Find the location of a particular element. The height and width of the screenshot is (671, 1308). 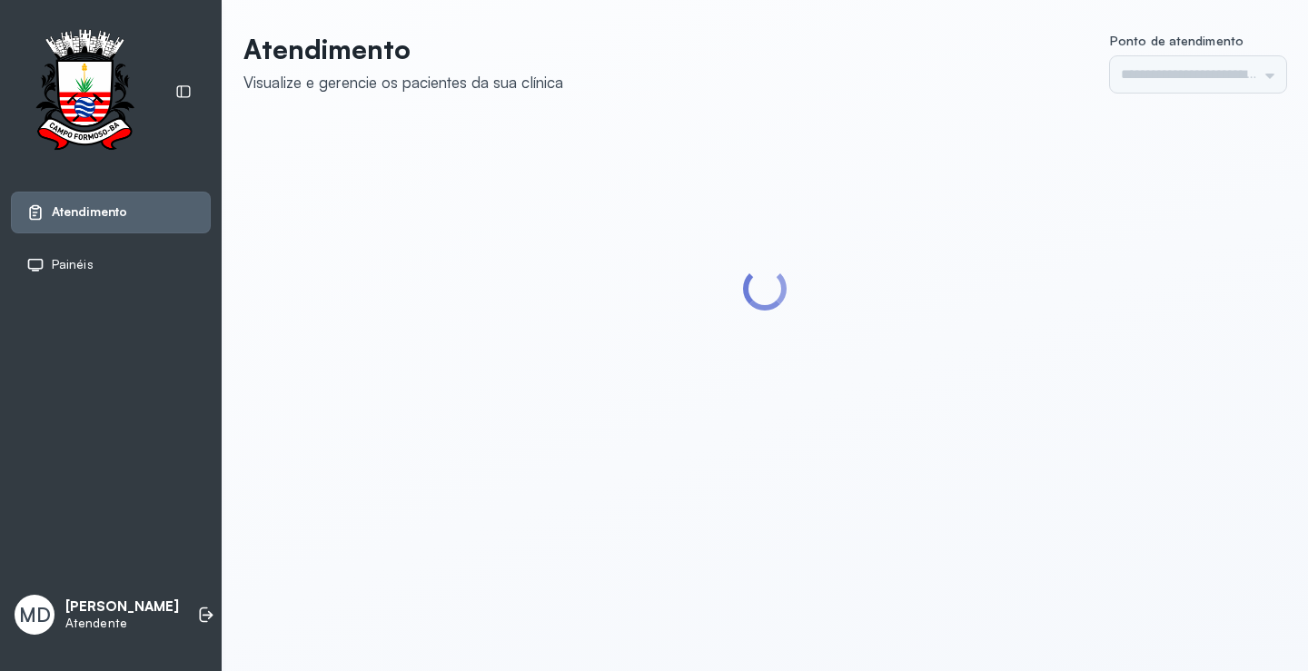

a: Atendimento is located at coordinates (111, 213).